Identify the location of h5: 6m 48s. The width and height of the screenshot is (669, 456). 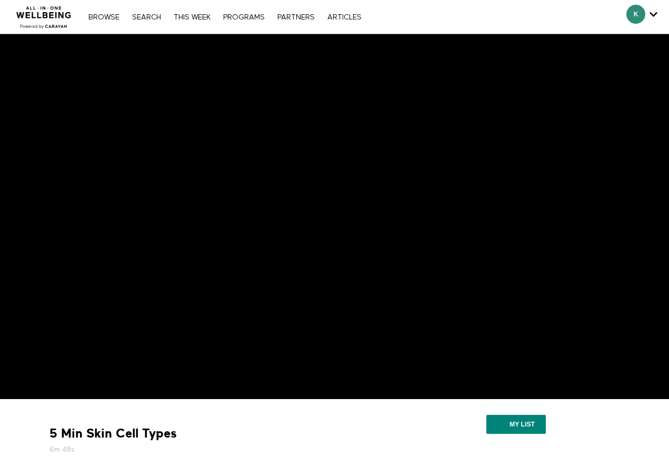
(224, 449).